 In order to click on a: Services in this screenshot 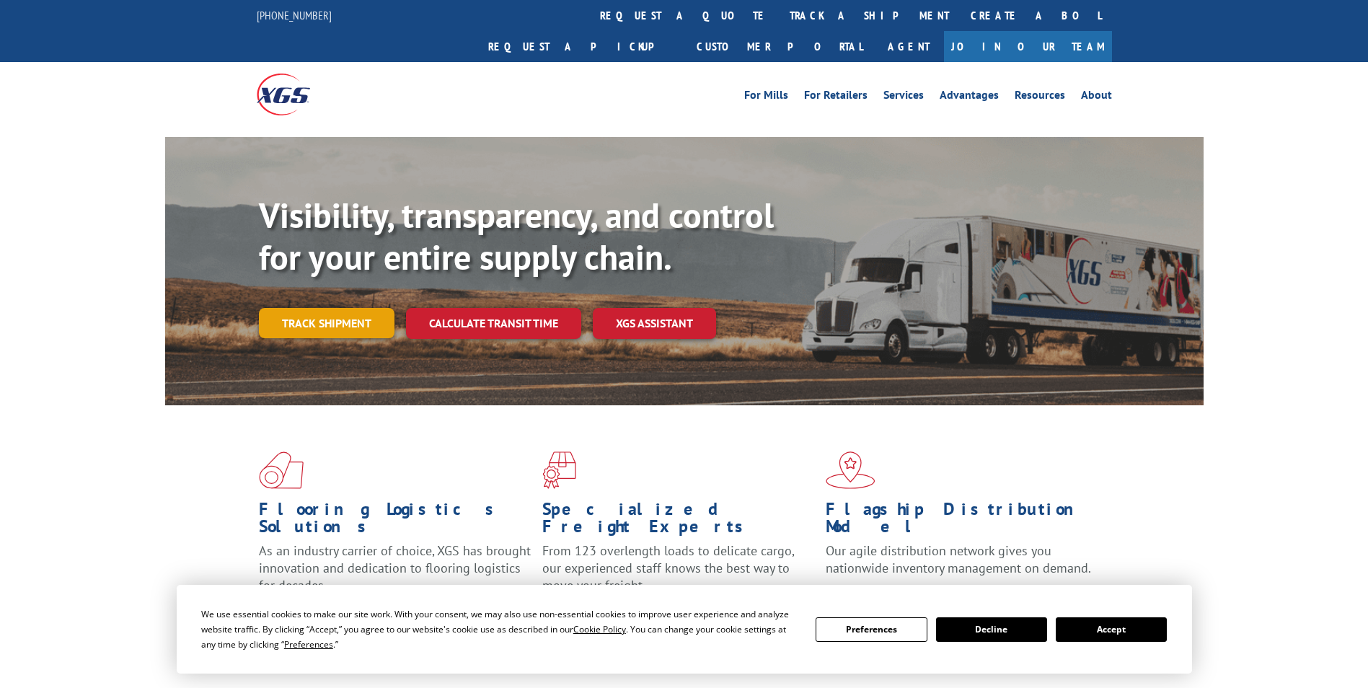, I will do `click(904, 97)`.